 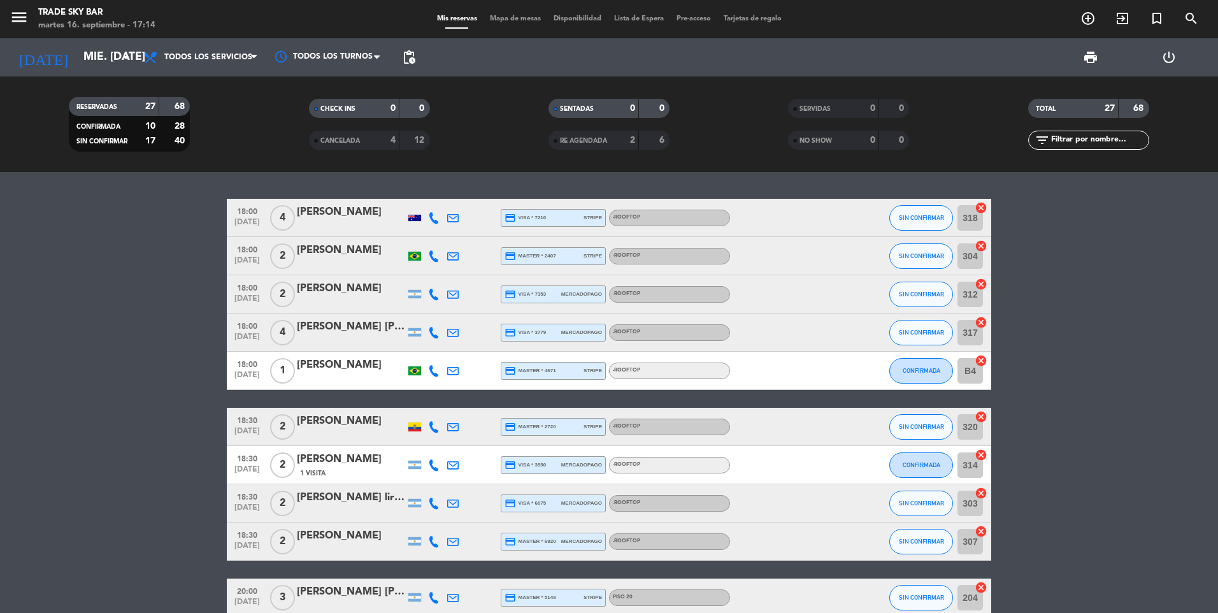 What do you see at coordinates (525, 294) in the screenshot?
I see `span: visa * 7353` at bounding box center [525, 294].